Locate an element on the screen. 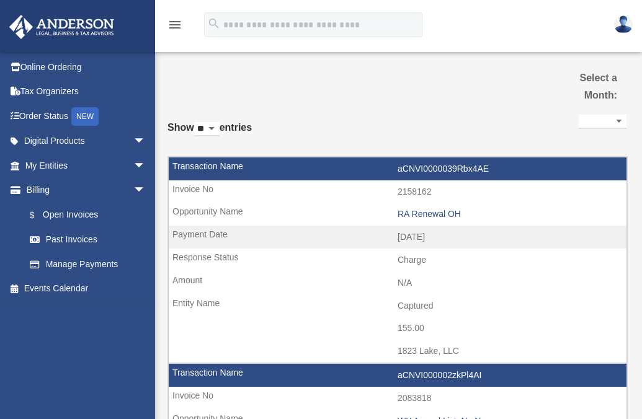 This screenshot has width=642, height=419. label: Show entries is located at coordinates (210, 134).